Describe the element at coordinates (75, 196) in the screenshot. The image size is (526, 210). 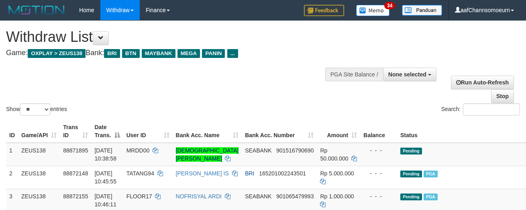
I see `span: 88872155` at that location.